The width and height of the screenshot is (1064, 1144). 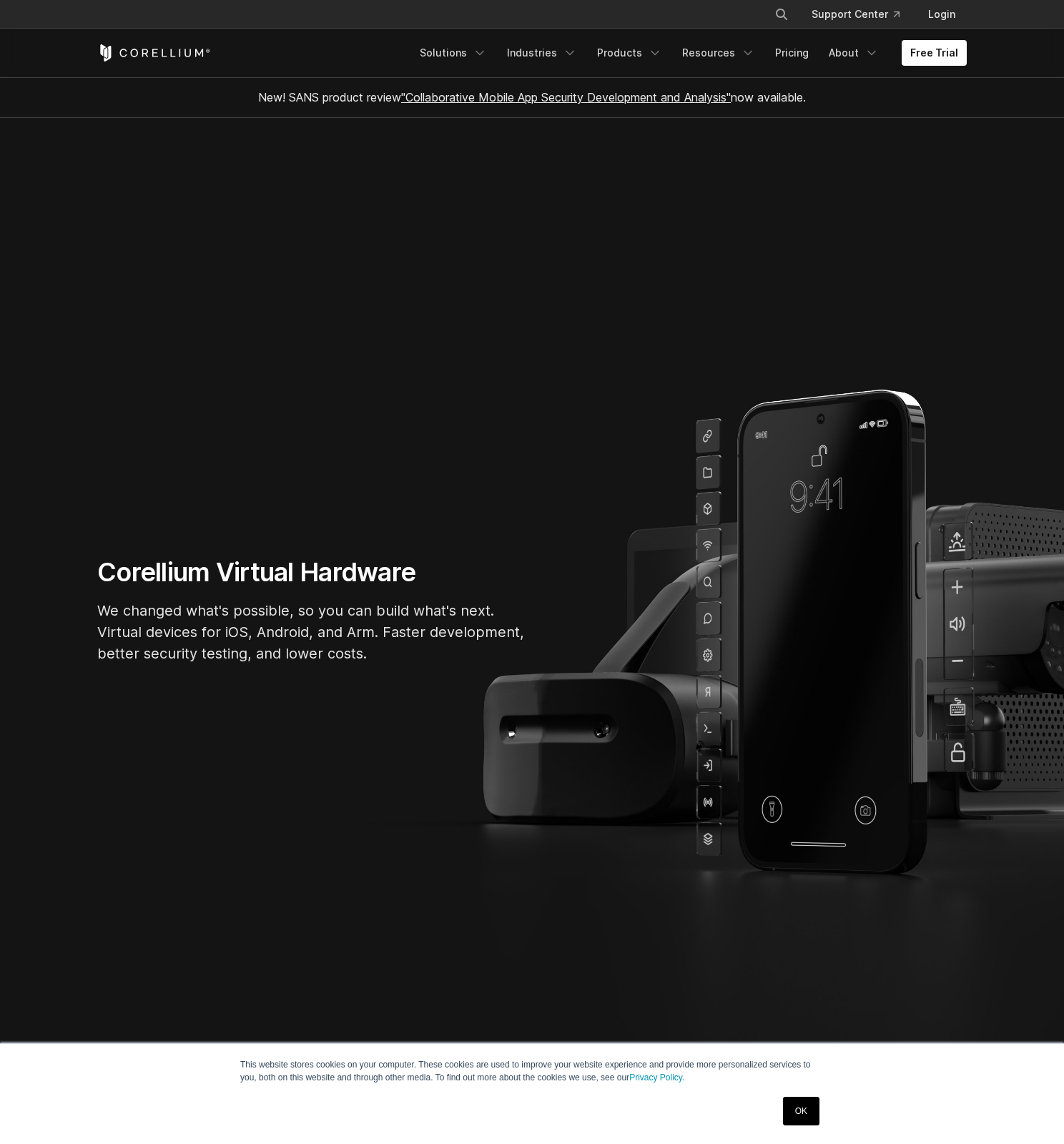 I want to click on span: New! SANS product review now available., so click(x=532, y=97).